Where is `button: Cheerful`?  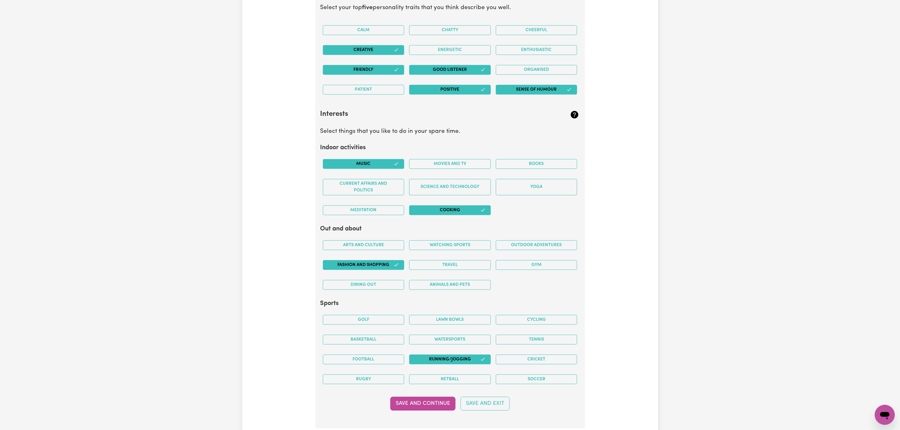
button: Cheerful is located at coordinates (536, 30).